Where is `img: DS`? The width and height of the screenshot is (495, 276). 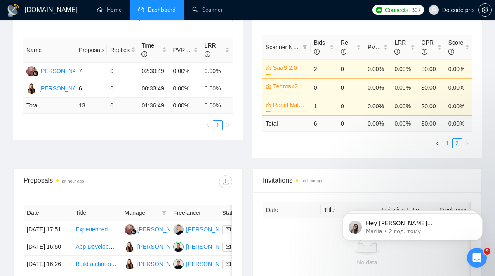
img: DS is located at coordinates (130, 229).